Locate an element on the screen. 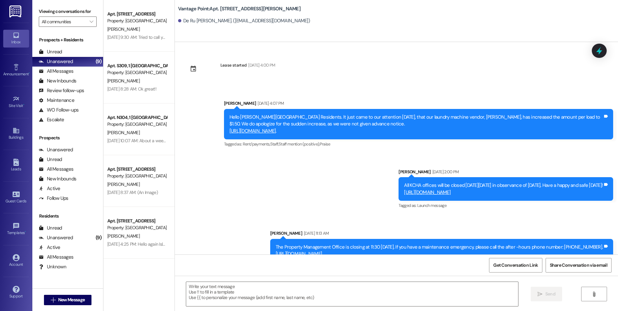 The image size is (618, 311). span: Share Conversation via email is located at coordinates (579, 265).